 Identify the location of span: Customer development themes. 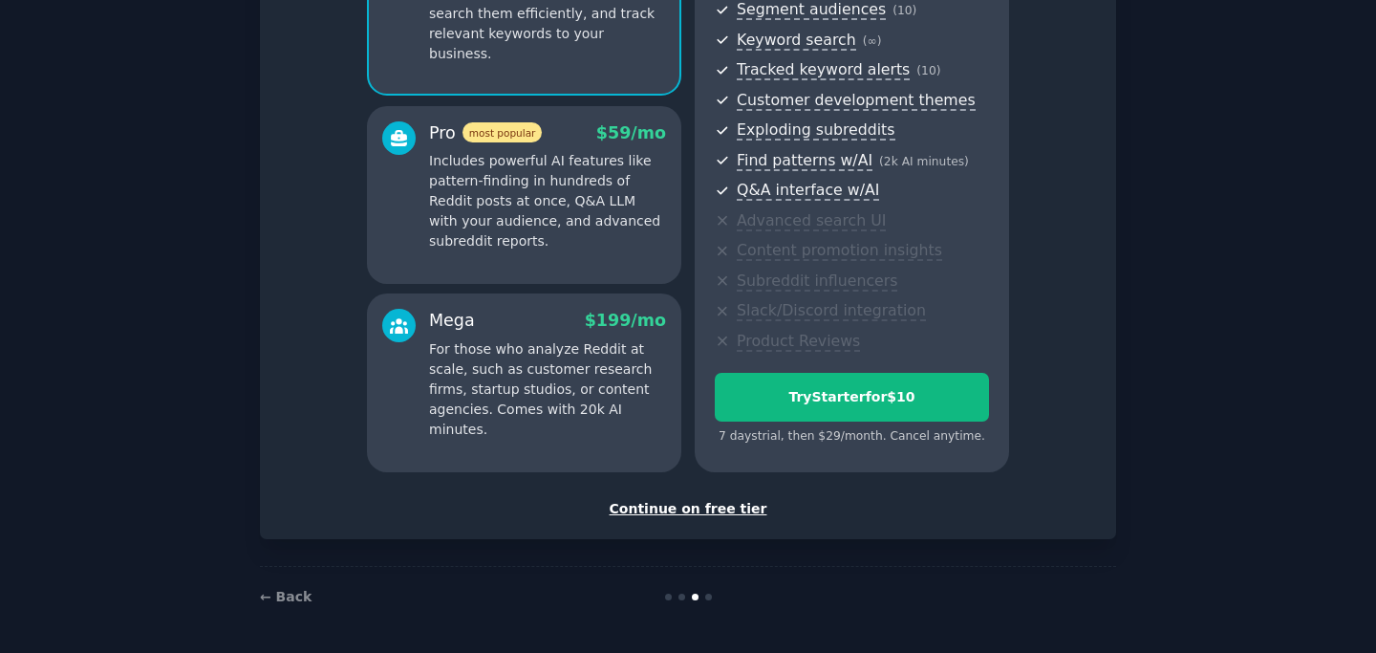
(856, 100).